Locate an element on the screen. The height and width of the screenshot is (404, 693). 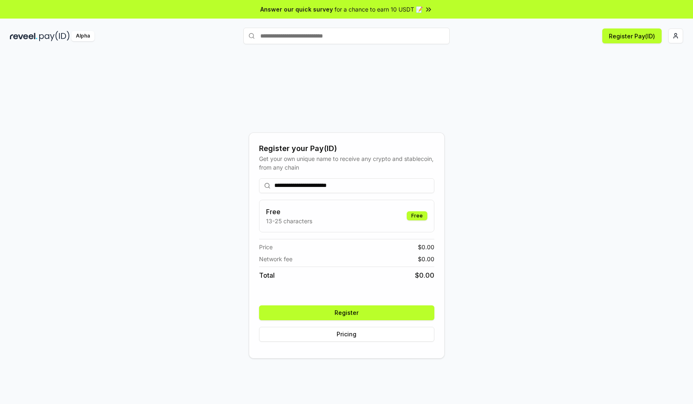
span: Answer our quick survey is located at coordinates (296, 9).